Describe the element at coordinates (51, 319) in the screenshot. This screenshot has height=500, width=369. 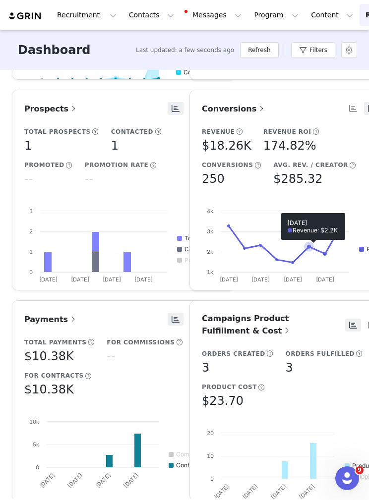
I see `a: Payments` at that location.